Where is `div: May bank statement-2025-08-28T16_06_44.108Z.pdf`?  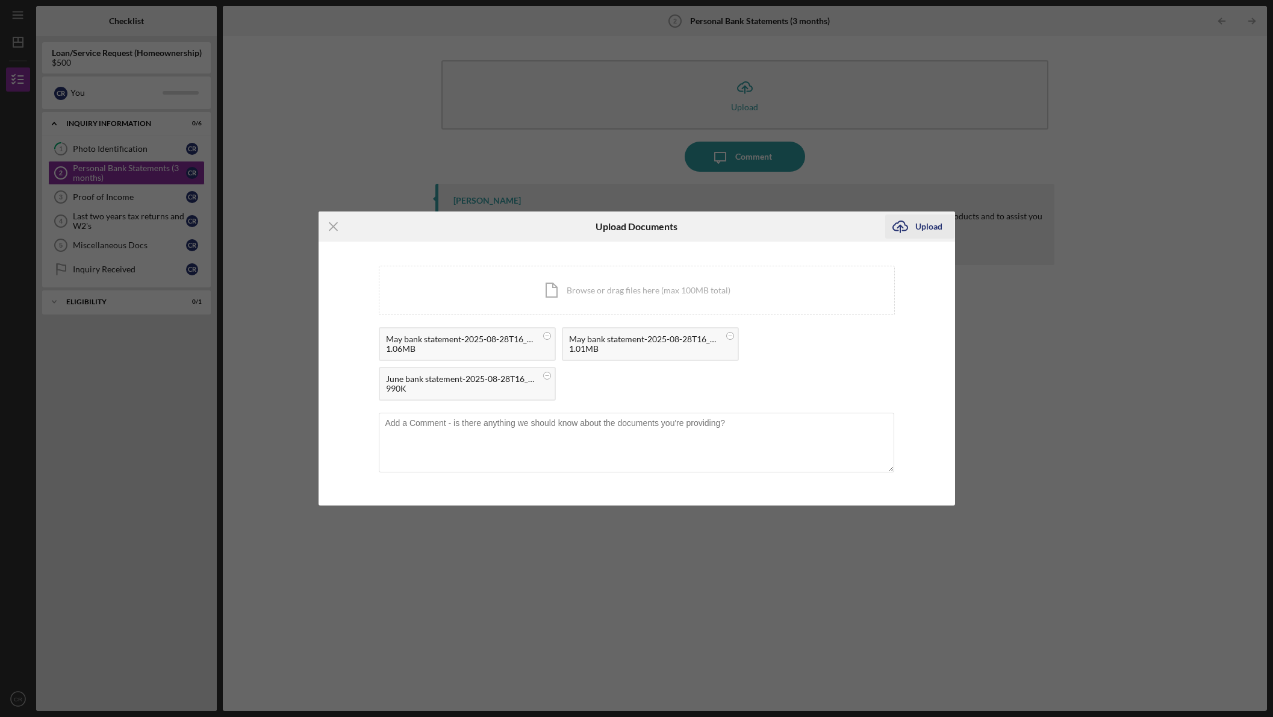
div: May bank statement-2025-08-28T16_06_44.108Z.pdf is located at coordinates (644, 339).